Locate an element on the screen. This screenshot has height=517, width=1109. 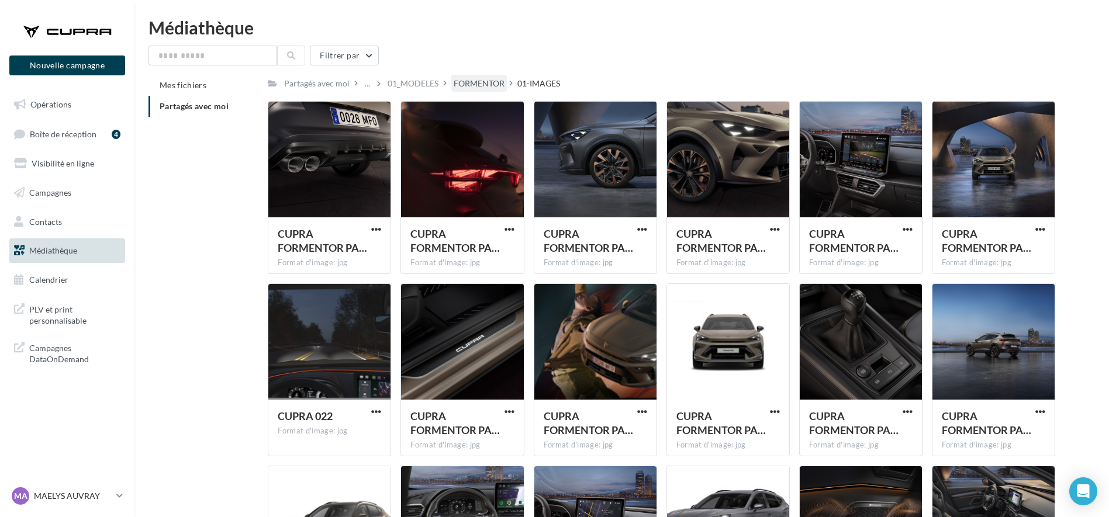
span: CUPRA FORMENTOR PA 022 is located at coordinates (588, 241).